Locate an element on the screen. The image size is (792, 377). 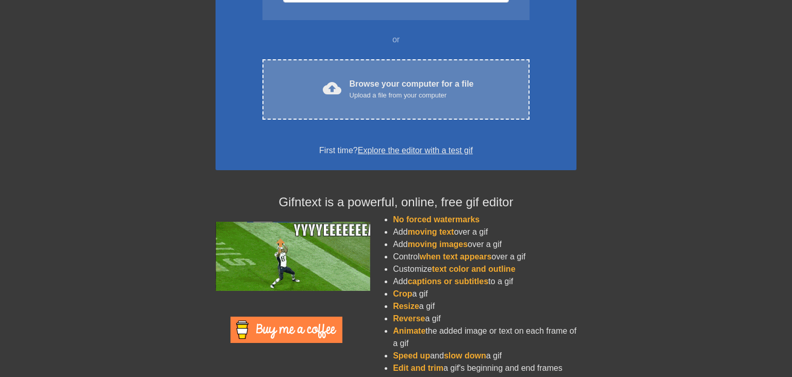
a: Explore the editor with a test gif is located at coordinates (415, 150).